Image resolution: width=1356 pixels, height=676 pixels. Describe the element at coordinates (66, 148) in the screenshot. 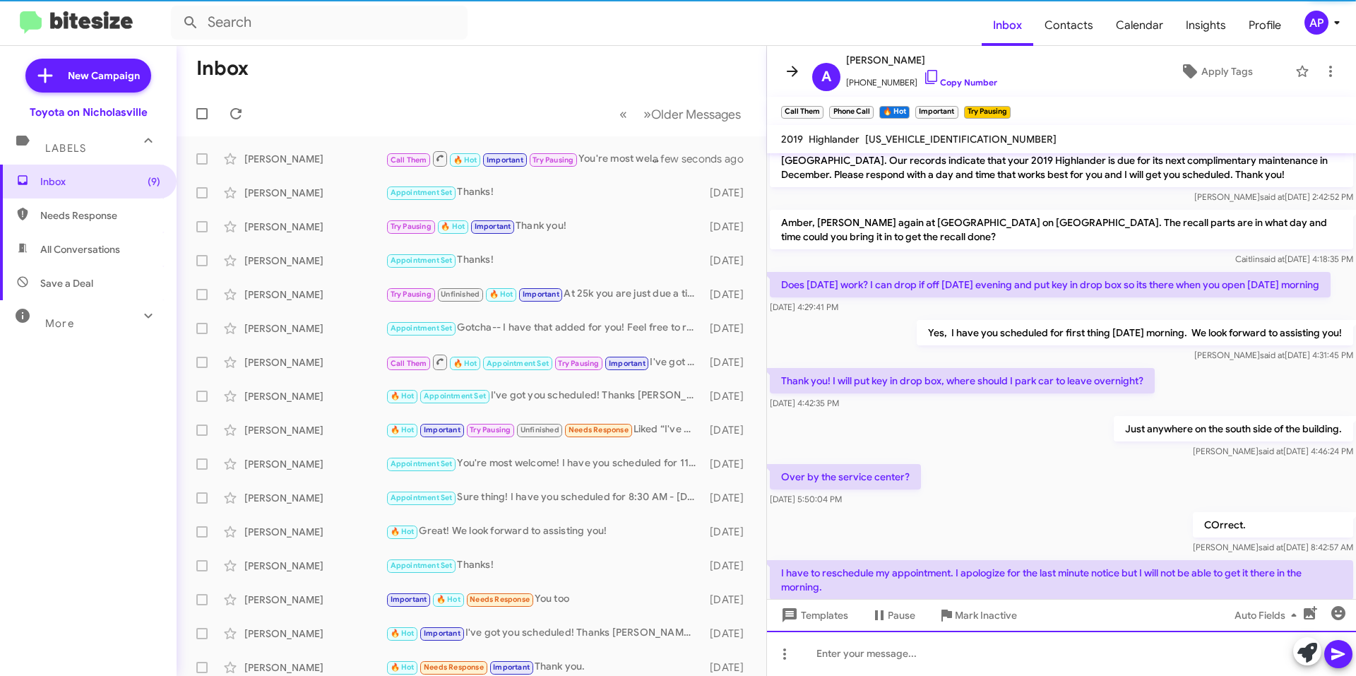

I see `span: Labels` at that location.